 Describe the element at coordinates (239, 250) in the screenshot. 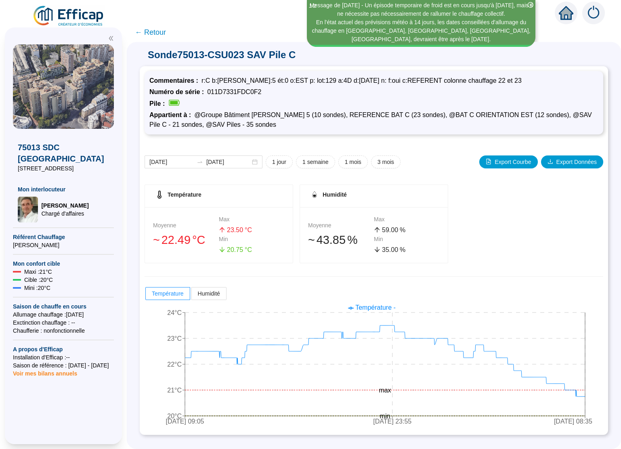

I see `span: .75` at that location.